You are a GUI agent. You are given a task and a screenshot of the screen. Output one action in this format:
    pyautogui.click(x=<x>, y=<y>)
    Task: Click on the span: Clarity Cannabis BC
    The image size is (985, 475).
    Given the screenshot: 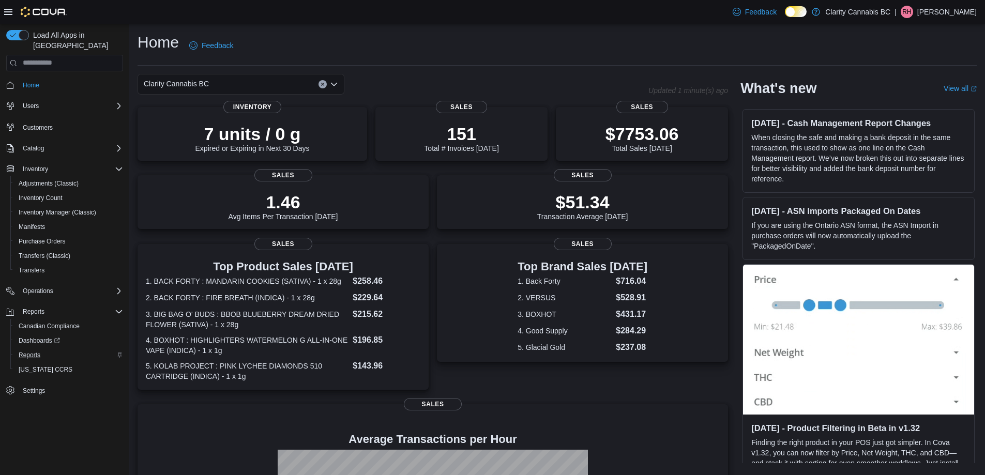 What is the action you would take?
    pyautogui.click(x=176, y=84)
    